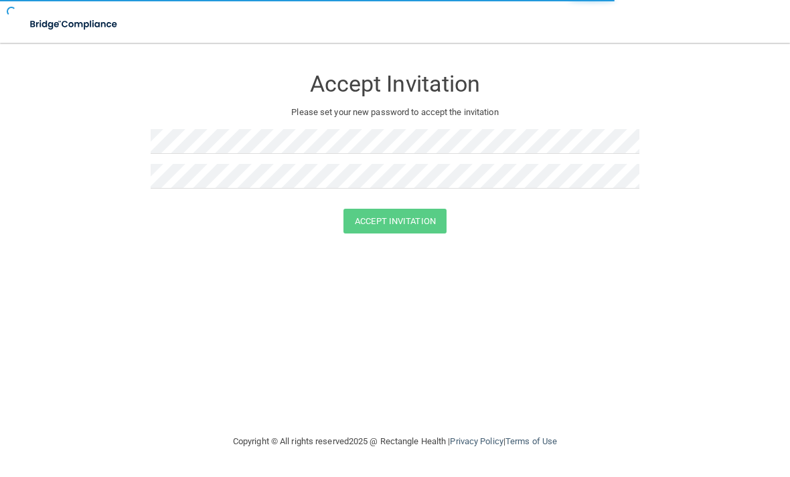 The width and height of the screenshot is (790, 477). I want to click on div: Copyright © All rights reserved 2025 @ Rectangle Health | |, so click(395, 442).